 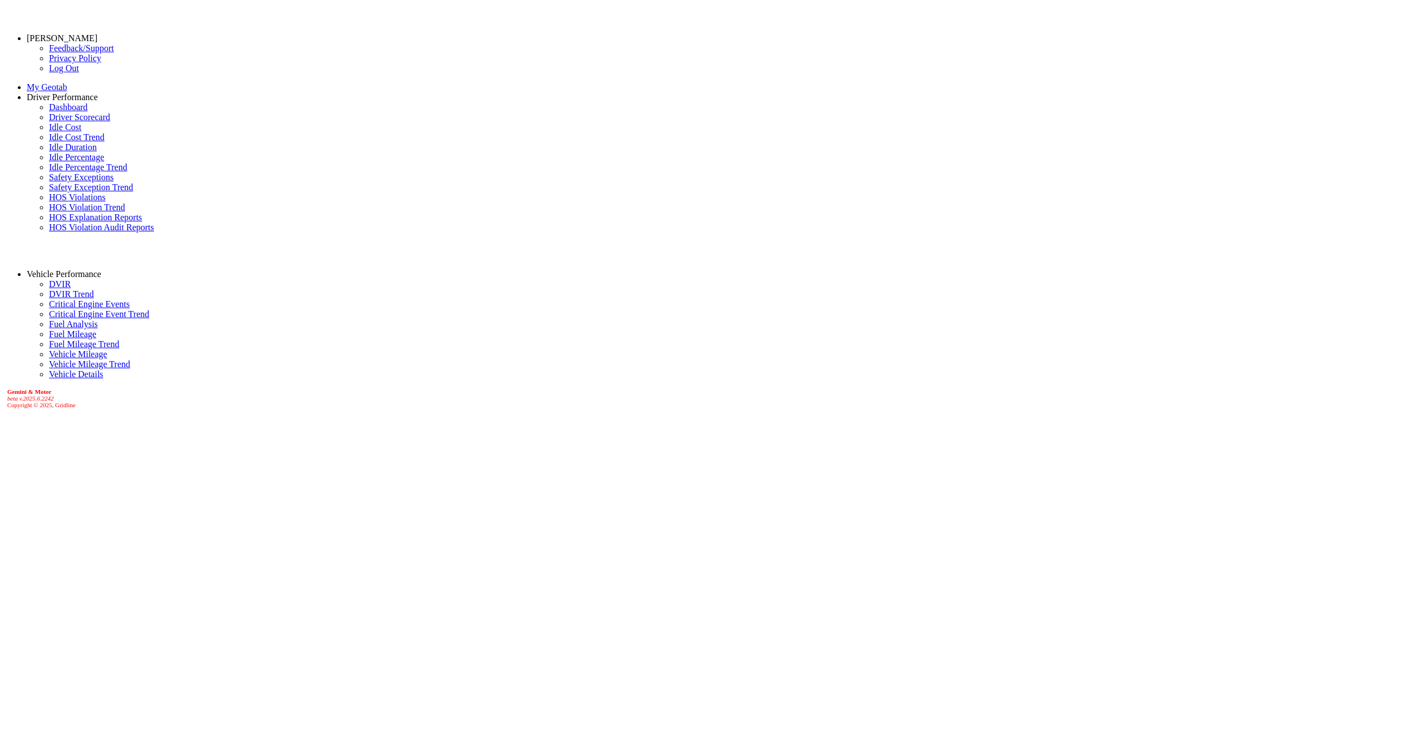 What do you see at coordinates (62, 97) in the screenshot?
I see `a: Driver Performance` at bounding box center [62, 97].